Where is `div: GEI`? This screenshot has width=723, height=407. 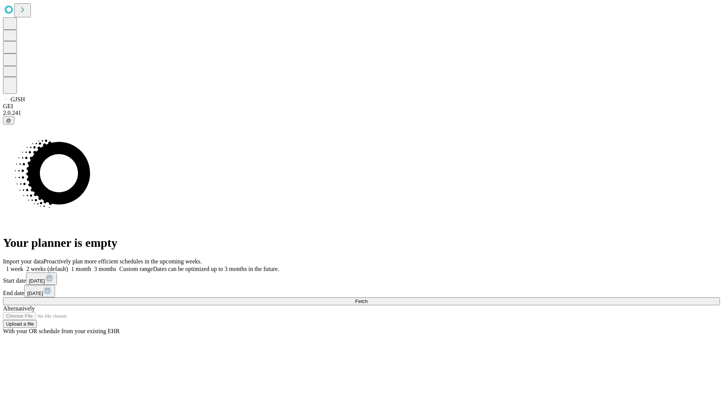 div: GEI is located at coordinates (362, 106).